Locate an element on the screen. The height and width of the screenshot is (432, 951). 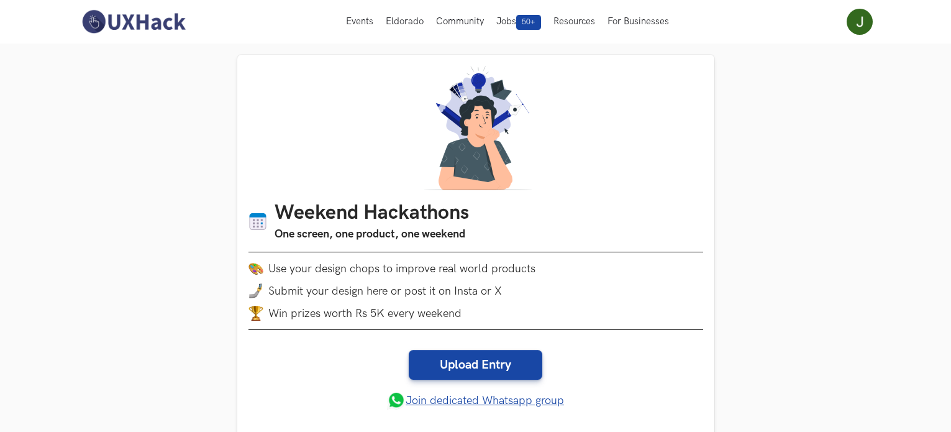
a: Join dedicated Whatsapp group is located at coordinates (475, 400).